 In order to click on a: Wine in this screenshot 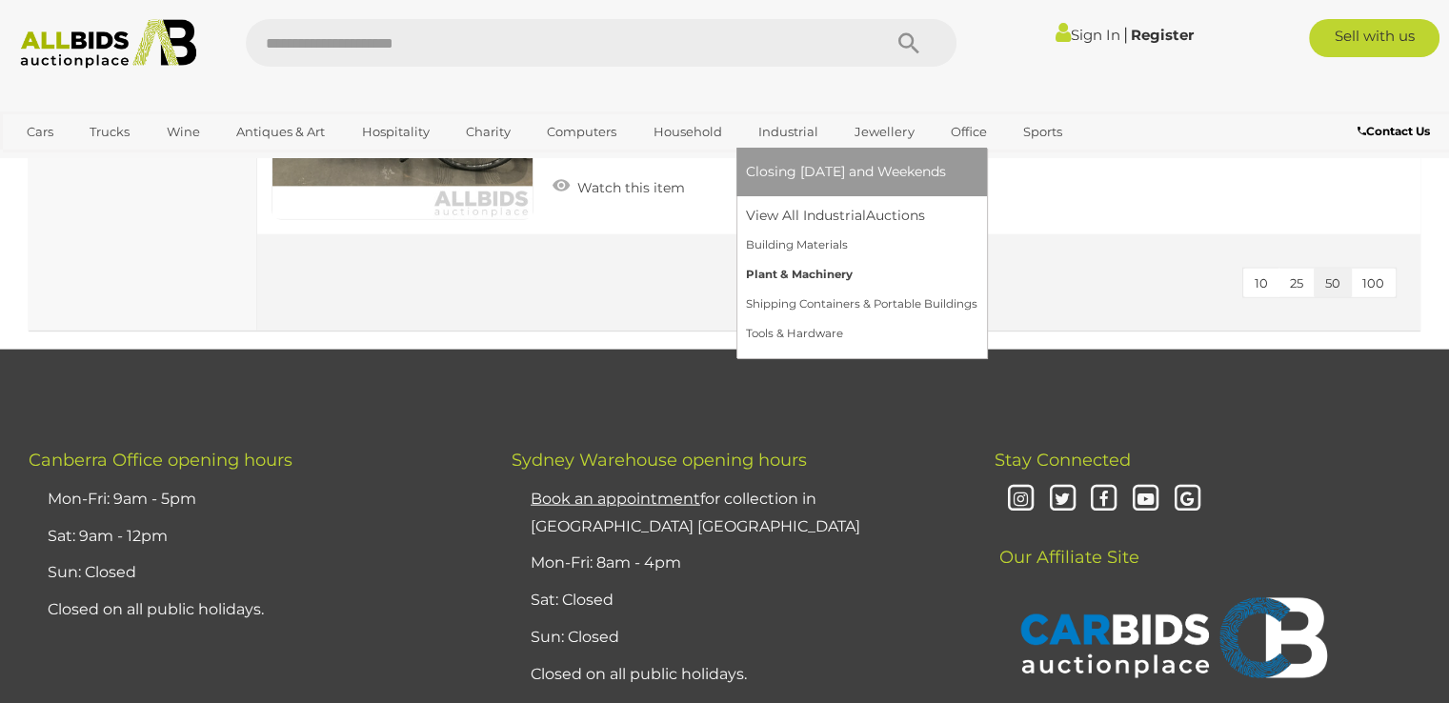, I will do `click(183, 131)`.